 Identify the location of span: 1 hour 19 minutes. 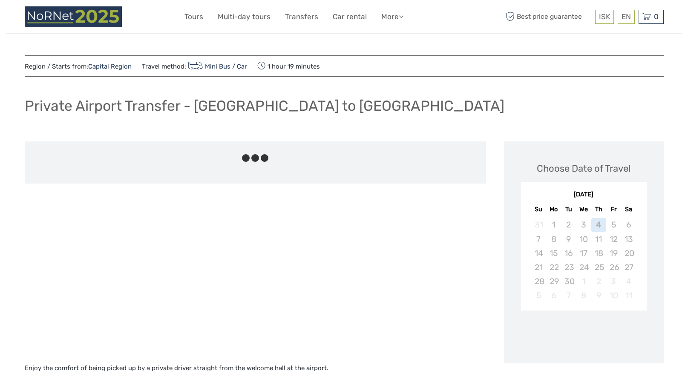
(288, 66).